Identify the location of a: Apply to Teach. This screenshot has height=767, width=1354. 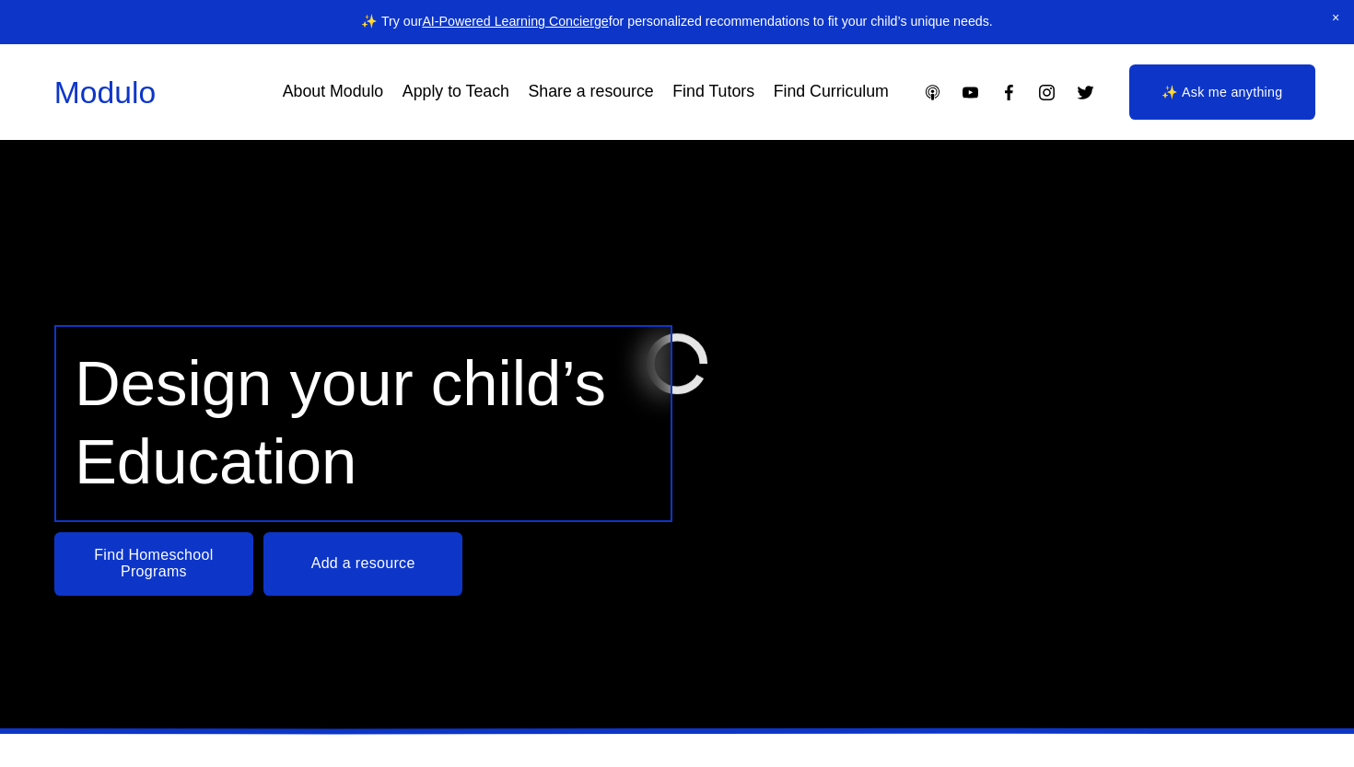
(456, 93).